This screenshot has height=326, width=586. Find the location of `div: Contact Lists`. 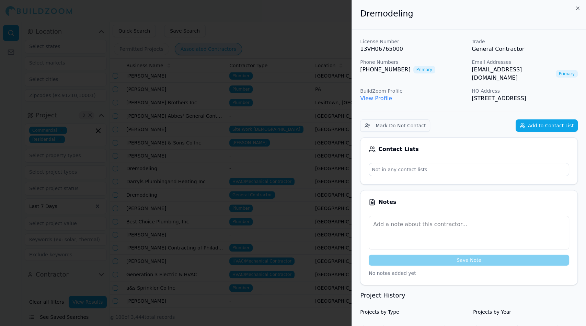

div: Contact Lists is located at coordinates (469, 149).